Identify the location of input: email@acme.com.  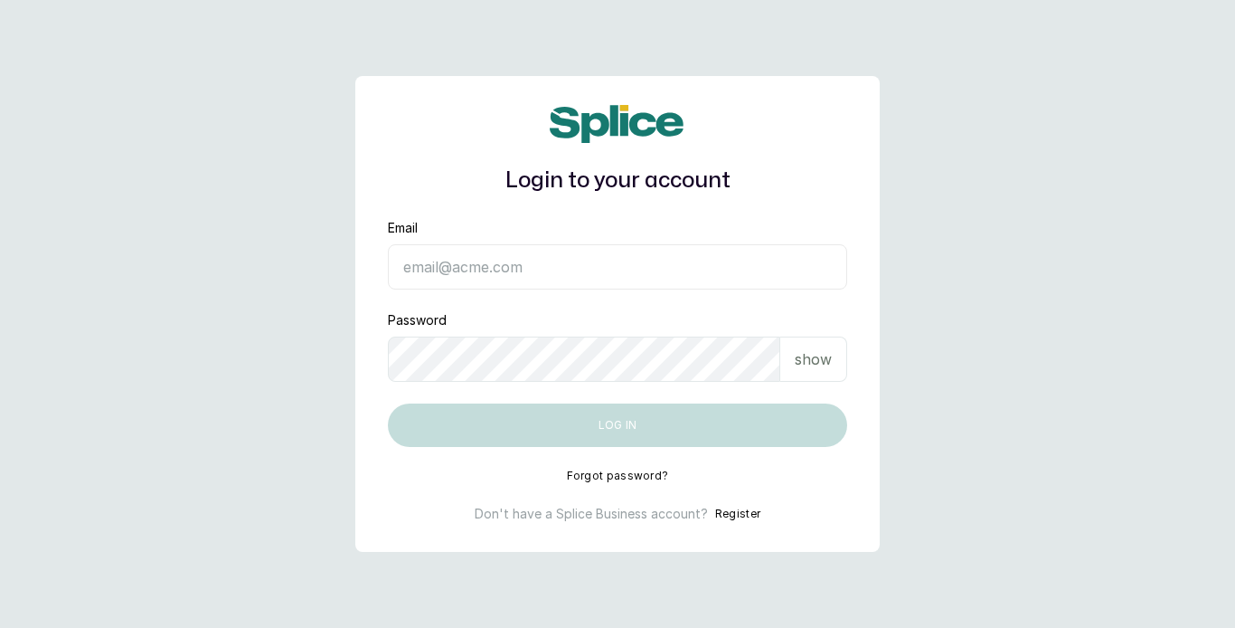
(618, 267).